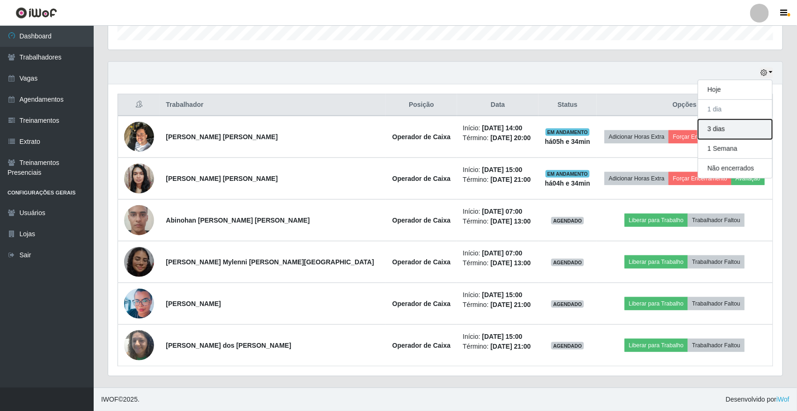 The width and height of the screenshot is (797, 411). What do you see at coordinates (568, 105) in the screenshot?
I see `th: Status` at bounding box center [568, 105].